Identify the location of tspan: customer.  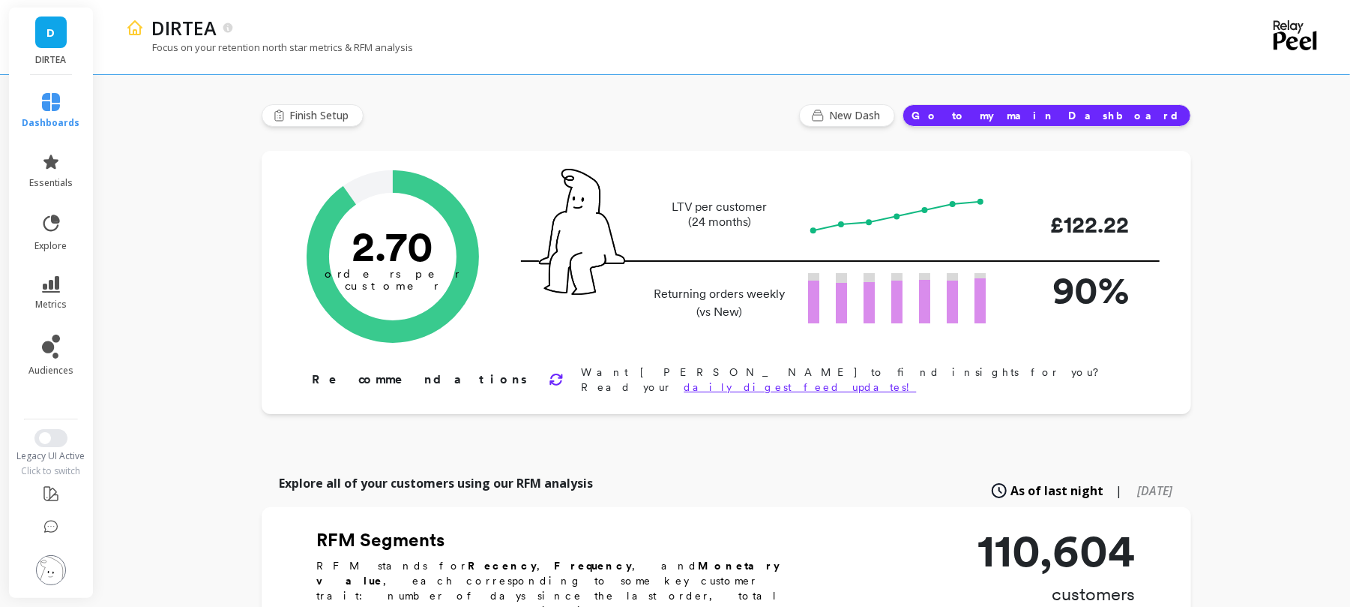
(392, 286).